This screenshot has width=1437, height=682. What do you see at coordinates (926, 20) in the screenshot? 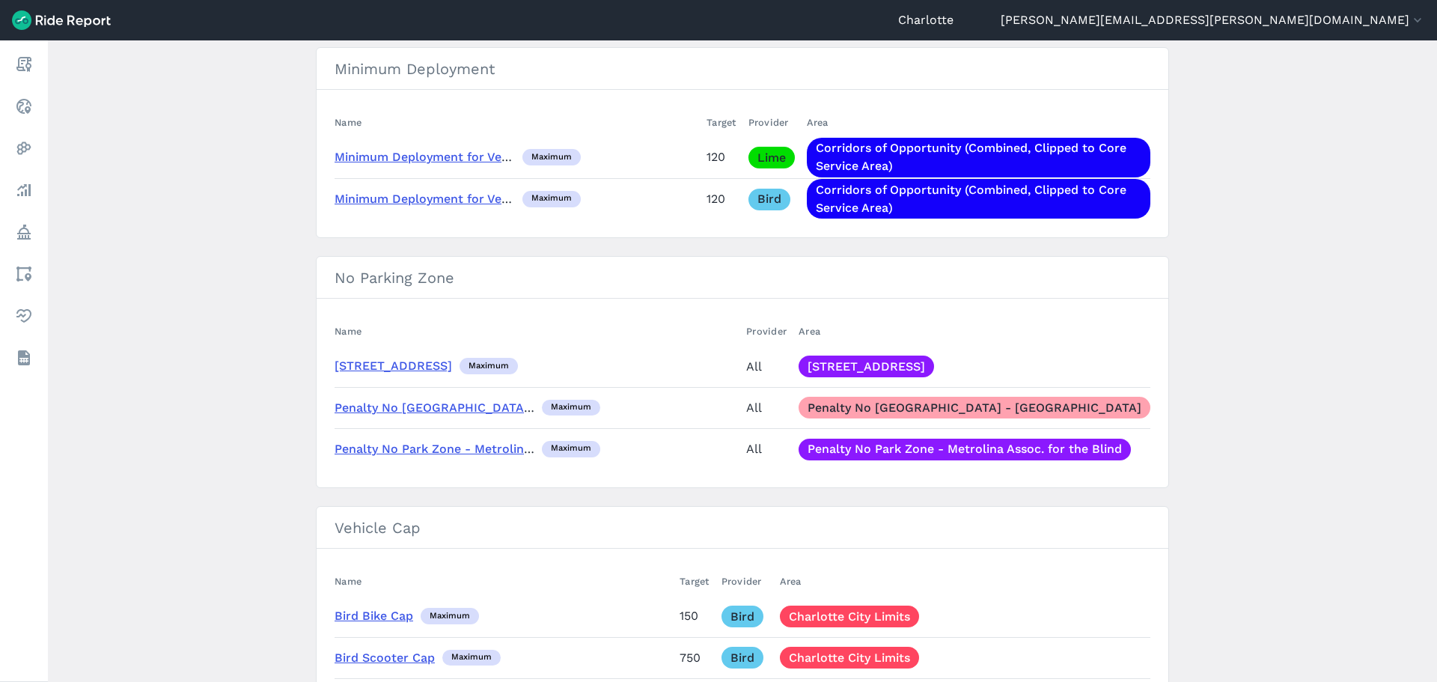
I see `a: Charlotte` at bounding box center [926, 20].